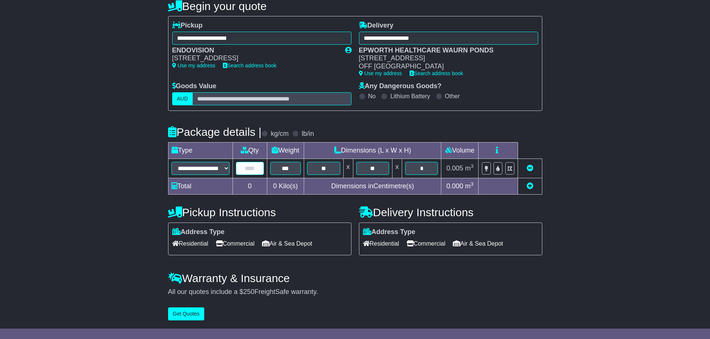  What do you see at coordinates (450, 212) in the screenshot?
I see `h4: Delivery Instructions` at bounding box center [450, 212].